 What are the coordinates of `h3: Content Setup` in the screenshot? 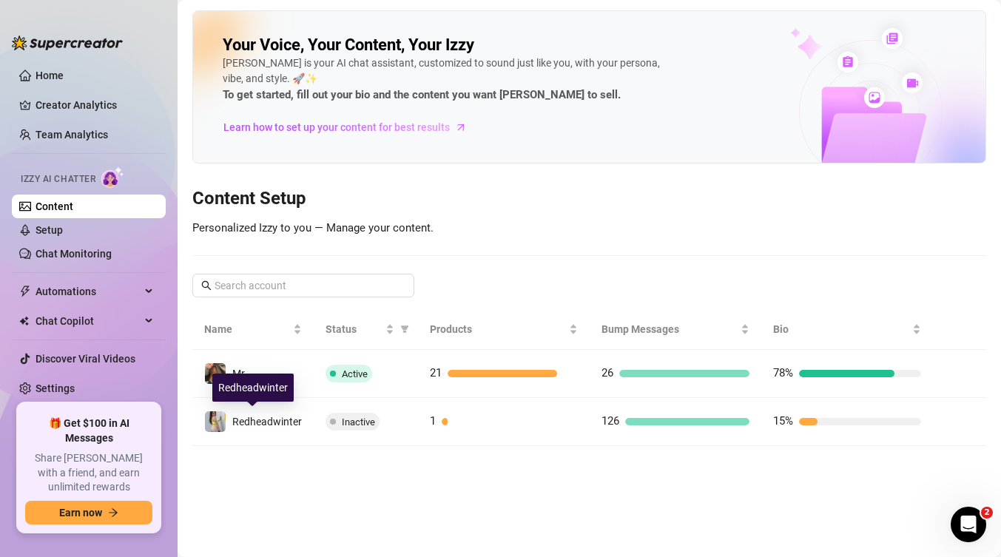 It's located at (589, 199).